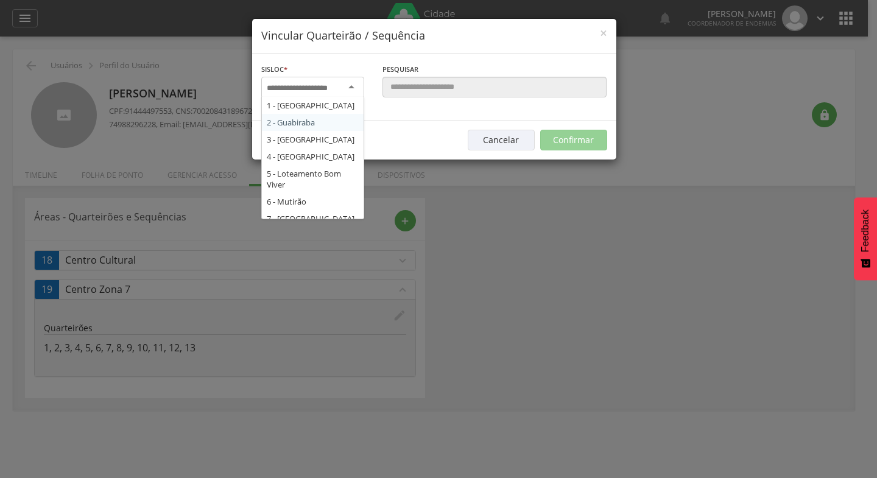 The height and width of the screenshot is (478, 877). Describe the element at coordinates (400, 69) in the screenshot. I see `span: Pesquisar` at that location.